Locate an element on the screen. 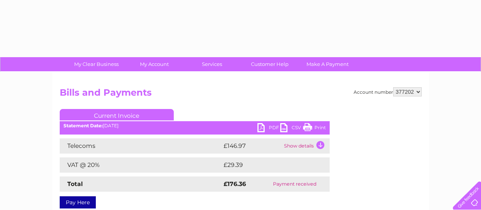 The width and height of the screenshot is (481, 210). a: Current Invoice is located at coordinates (117, 114).